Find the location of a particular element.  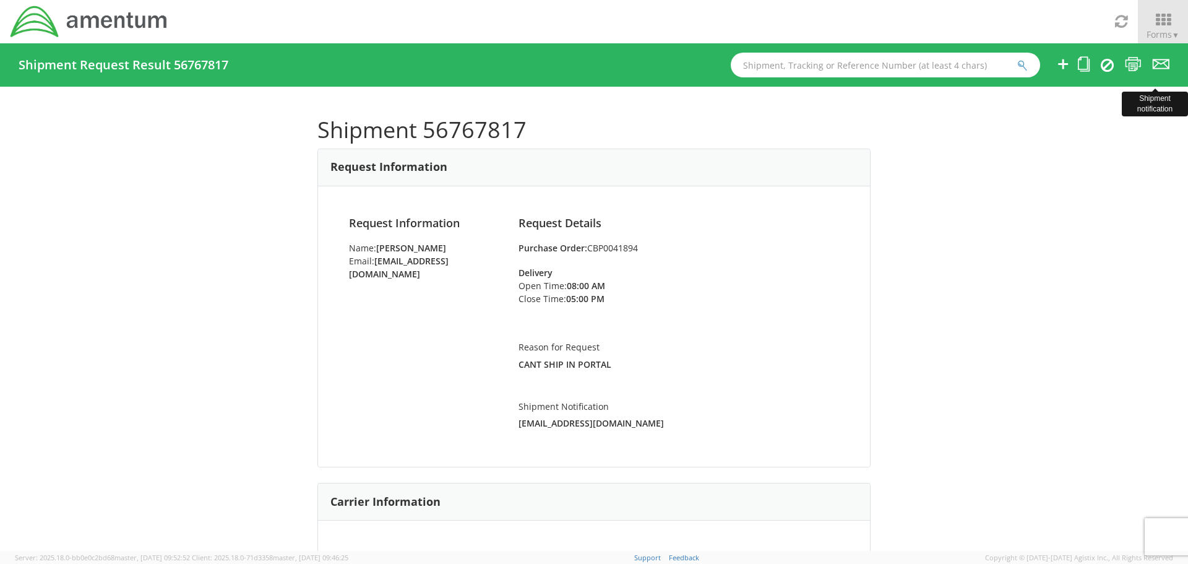

input: Shipment, Tracking or Reference Number (at least 4 chars) is located at coordinates (886, 65).